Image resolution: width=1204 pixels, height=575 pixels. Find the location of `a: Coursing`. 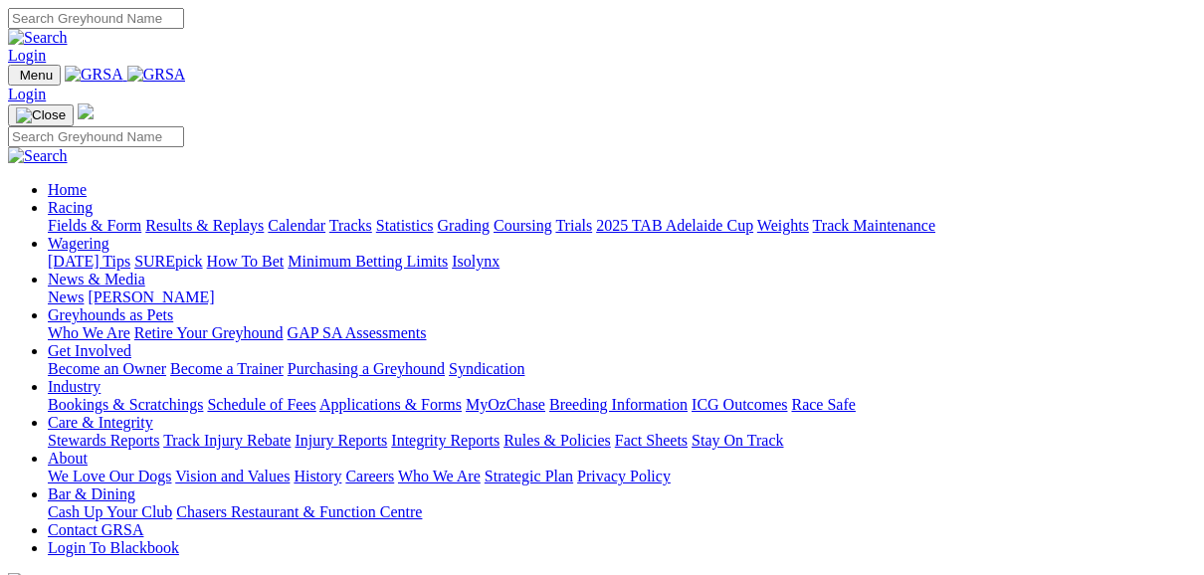

a: Coursing is located at coordinates (523, 225).